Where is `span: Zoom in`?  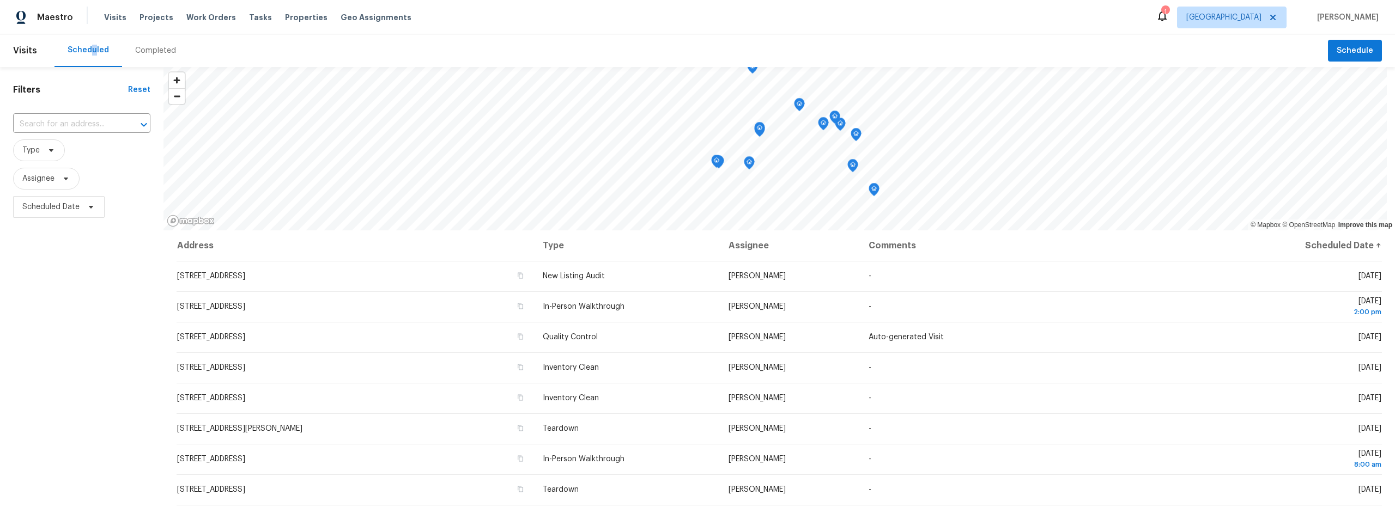 span: Zoom in is located at coordinates (177, 80).